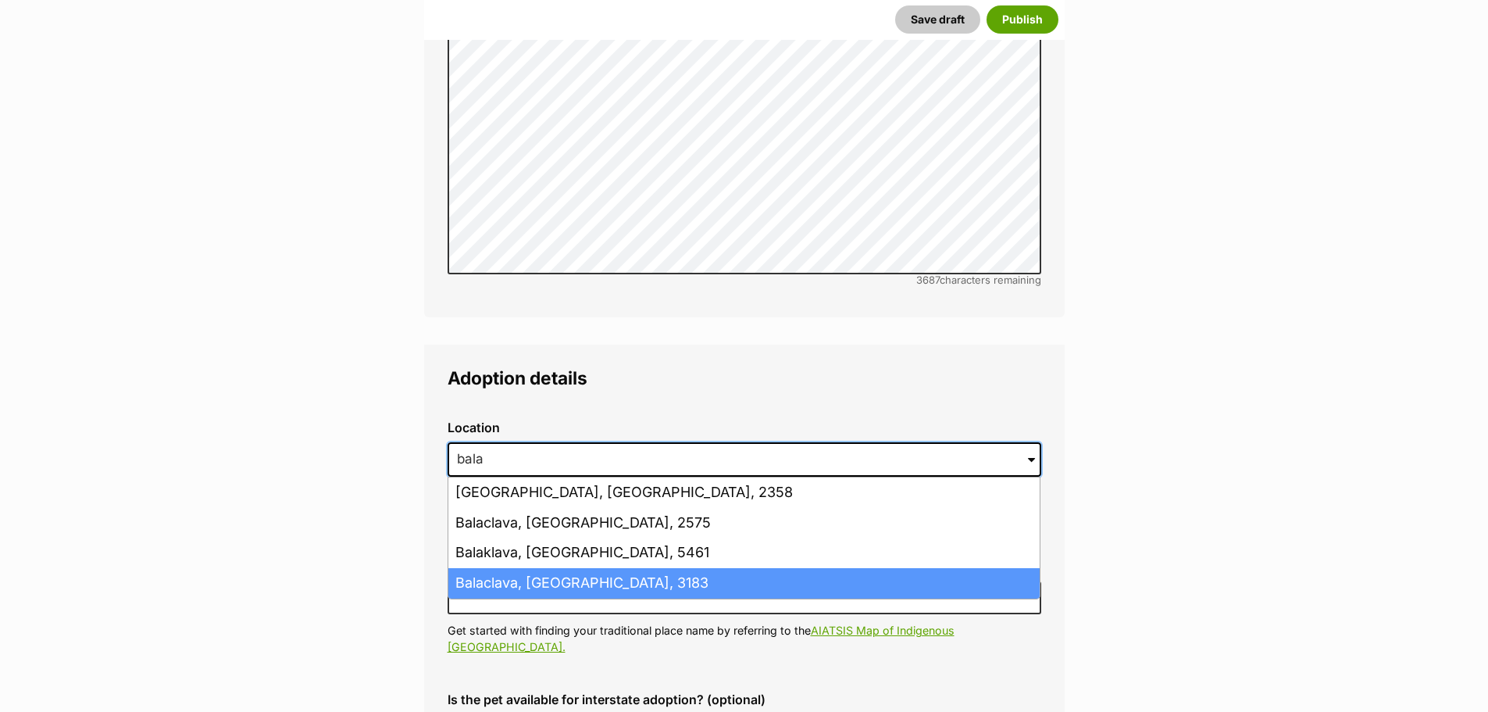 Image resolution: width=1488 pixels, height=712 pixels. Describe the element at coordinates (745, 280) in the screenshot. I see `div: characters remaining` at that location.